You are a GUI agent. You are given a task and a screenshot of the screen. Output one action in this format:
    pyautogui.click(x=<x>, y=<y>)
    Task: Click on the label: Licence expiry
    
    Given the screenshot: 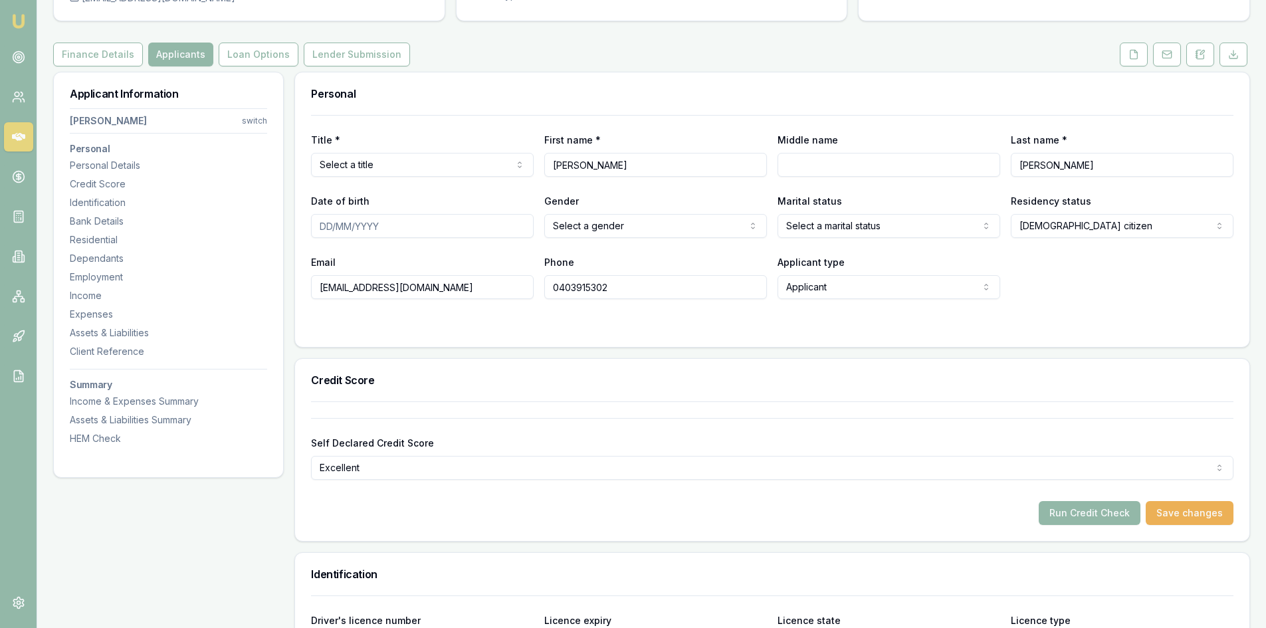 What is the action you would take?
    pyautogui.click(x=577, y=620)
    